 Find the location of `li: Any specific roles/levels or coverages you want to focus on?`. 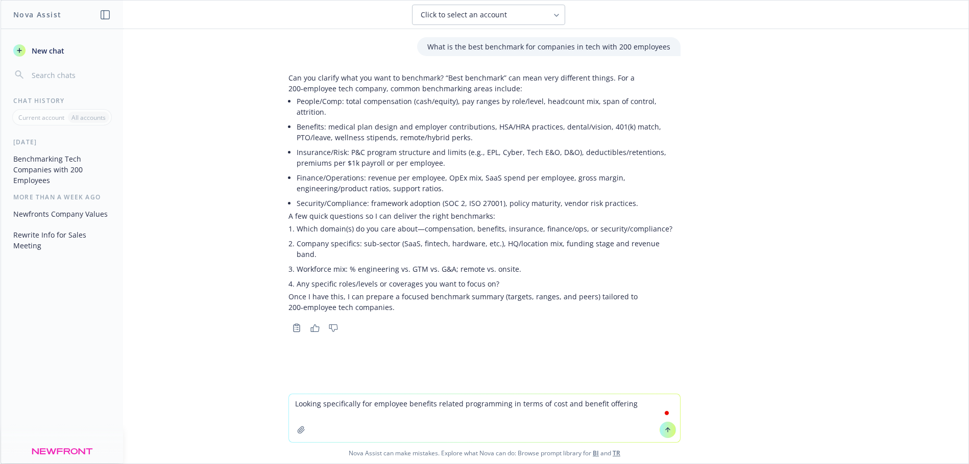

li: Any specific roles/levels or coverages you want to focus on? is located at coordinates (488, 284).